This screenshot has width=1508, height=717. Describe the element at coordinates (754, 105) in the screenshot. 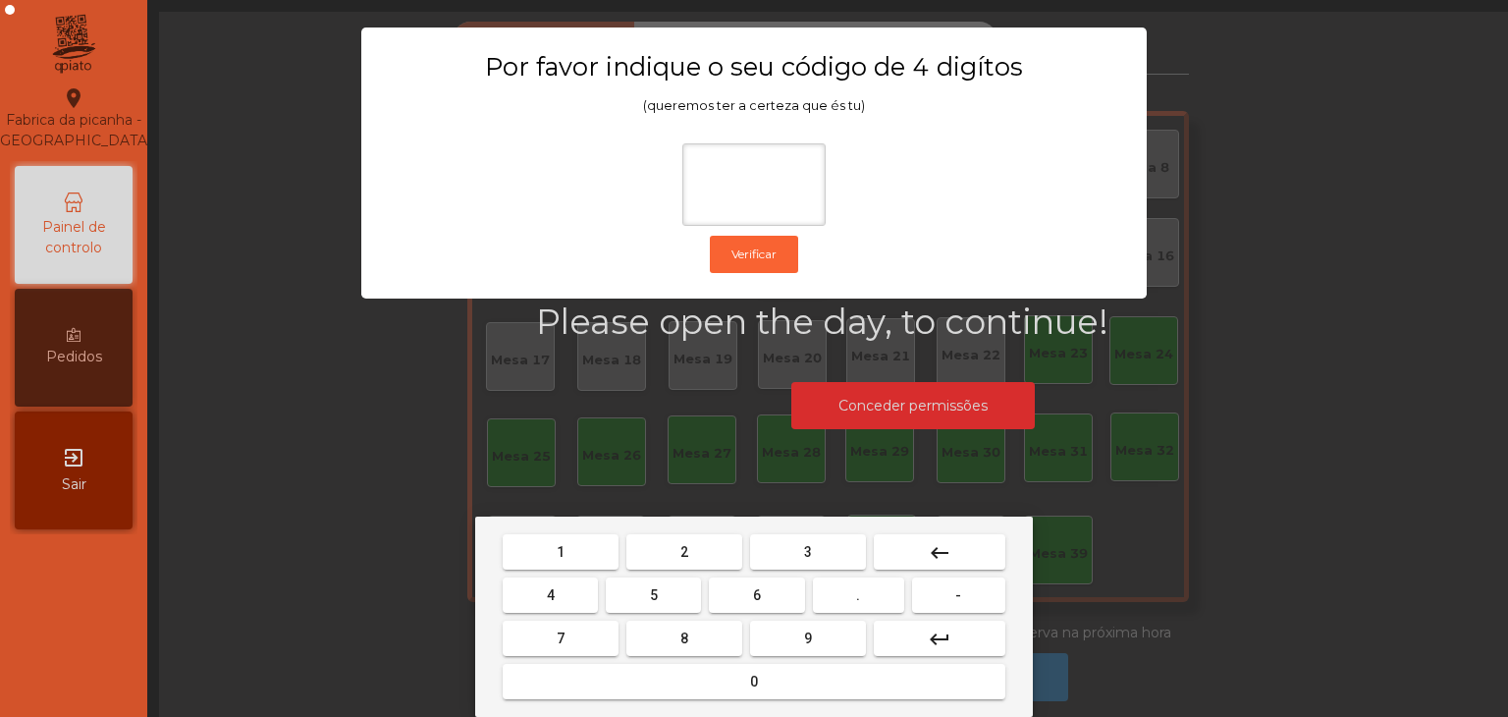

I see `span: (queremos ter a certeza que és tu)` at that location.